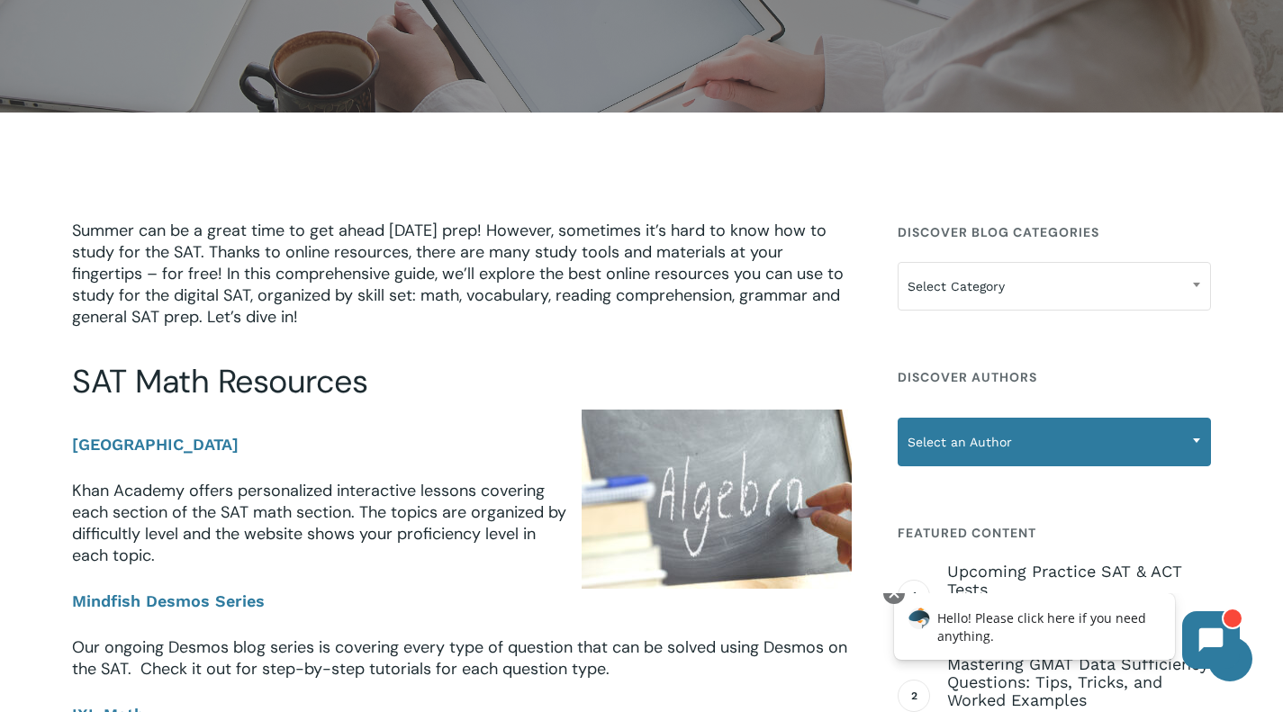  Describe the element at coordinates (44, 25) in the screenshot. I see `img: Avatar` at that location.